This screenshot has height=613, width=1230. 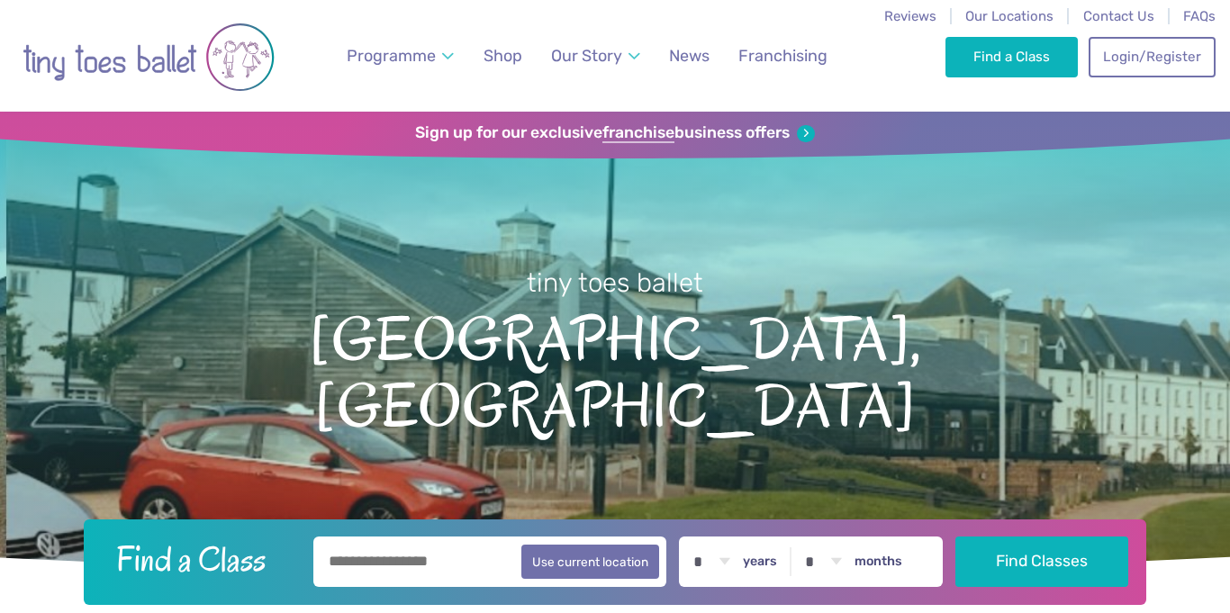 What do you see at coordinates (502, 56) in the screenshot?
I see `a: Shop` at bounding box center [502, 56].